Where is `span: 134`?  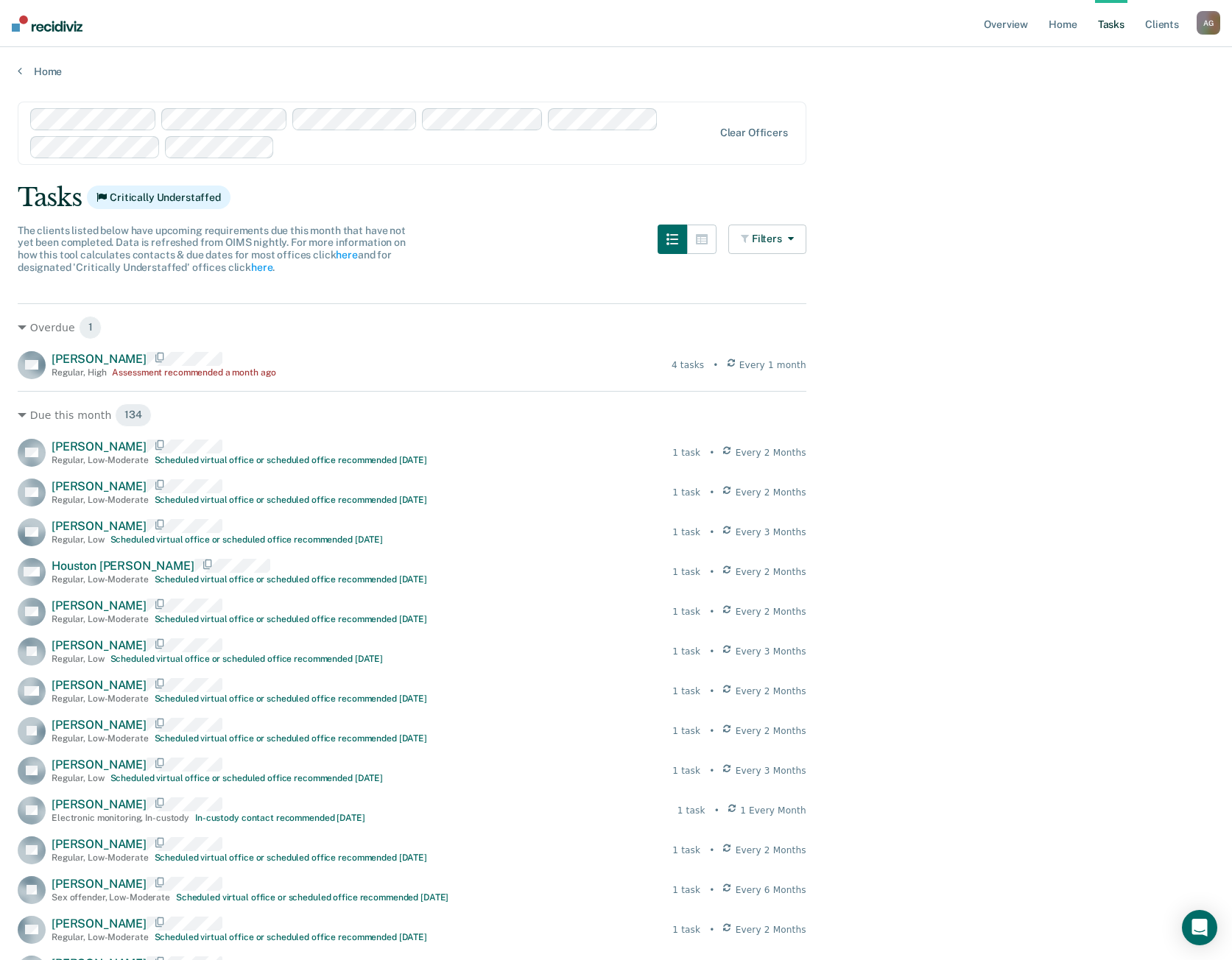
span: 134 is located at coordinates (134, 416).